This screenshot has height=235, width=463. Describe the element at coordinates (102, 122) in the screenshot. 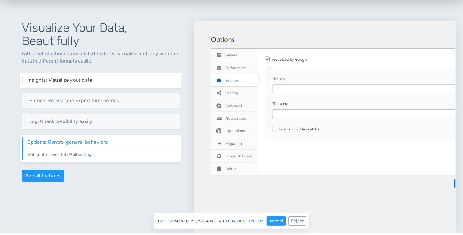

I see `h6: Log: Check credibility easily` at that location.